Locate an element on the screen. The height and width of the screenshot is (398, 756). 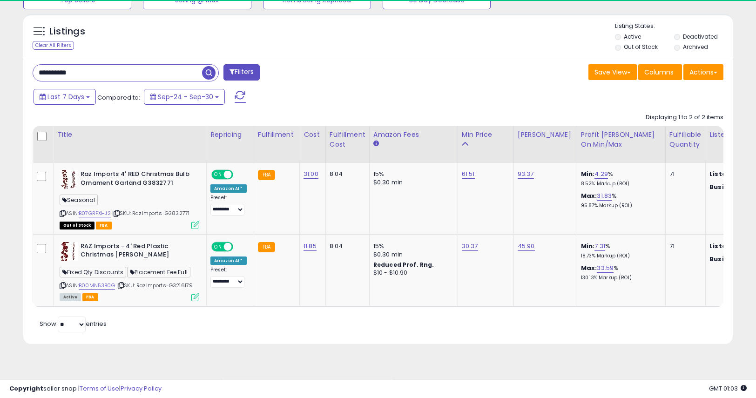
p: Listing States: is located at coordinates (674, 26).